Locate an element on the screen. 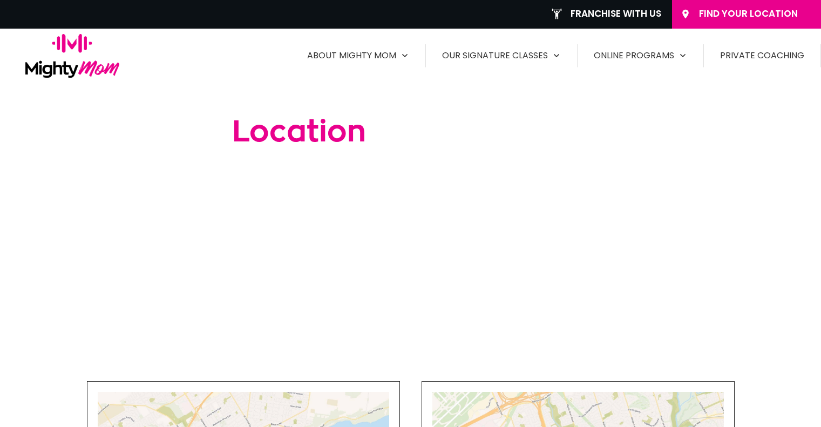 This screenshot has width=821, height=427. span: Franchise With Us is located at coordinates (616, 14).